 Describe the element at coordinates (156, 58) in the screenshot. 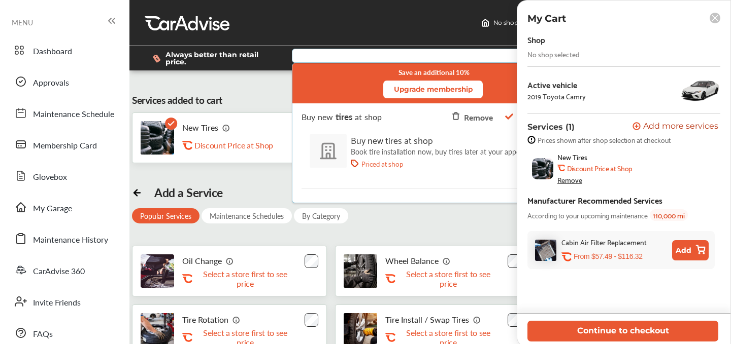

I see `img: dollor_label_vector.a70140d1.svg` at that location.